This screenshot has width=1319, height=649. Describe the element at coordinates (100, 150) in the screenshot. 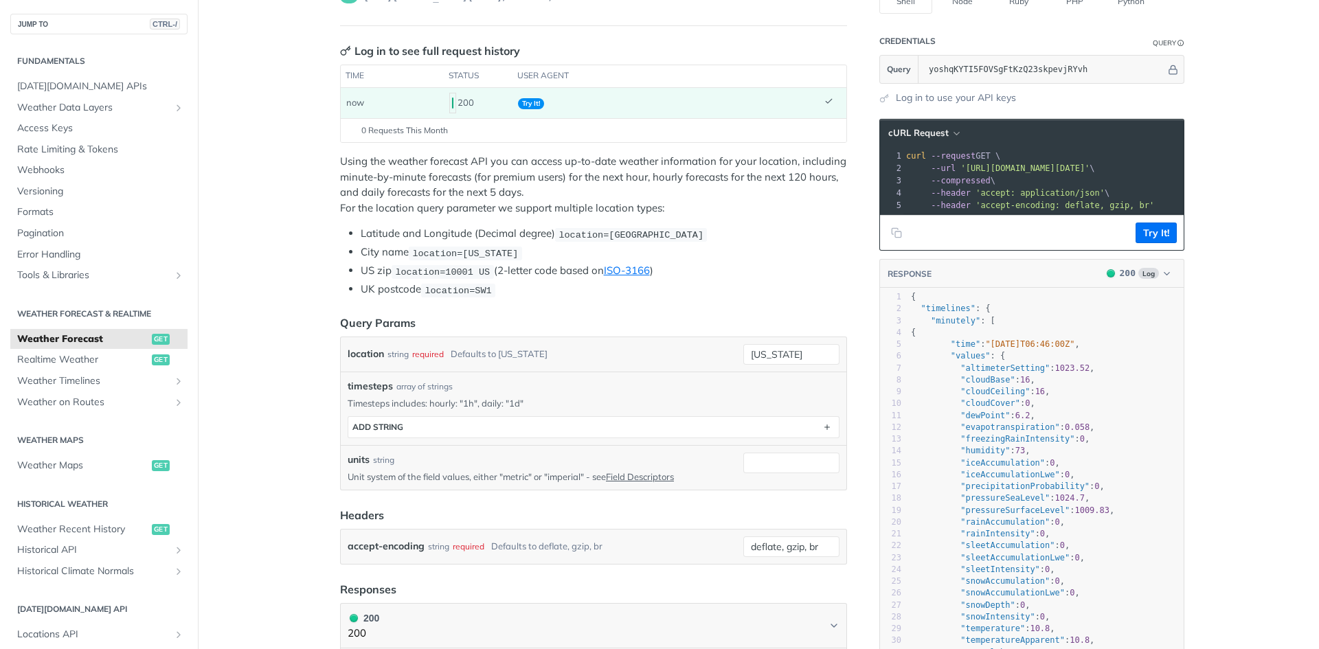

I see `span: Rate Limiting & Tokens` at that location.